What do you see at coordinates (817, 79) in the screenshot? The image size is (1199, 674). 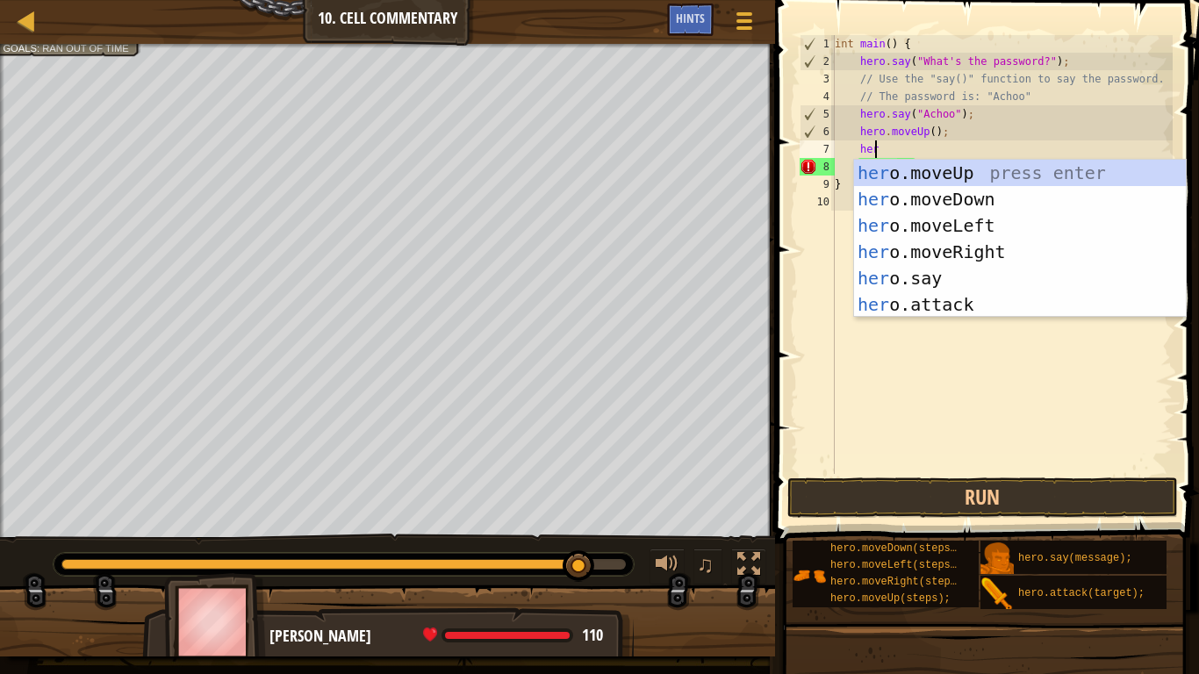 I see `div: 3` at bounding box center [817, 79].